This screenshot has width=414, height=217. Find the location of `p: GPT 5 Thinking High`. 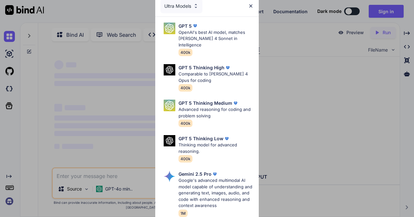

p: GPT 5 Thinking High is located at coordinates (201, 68).